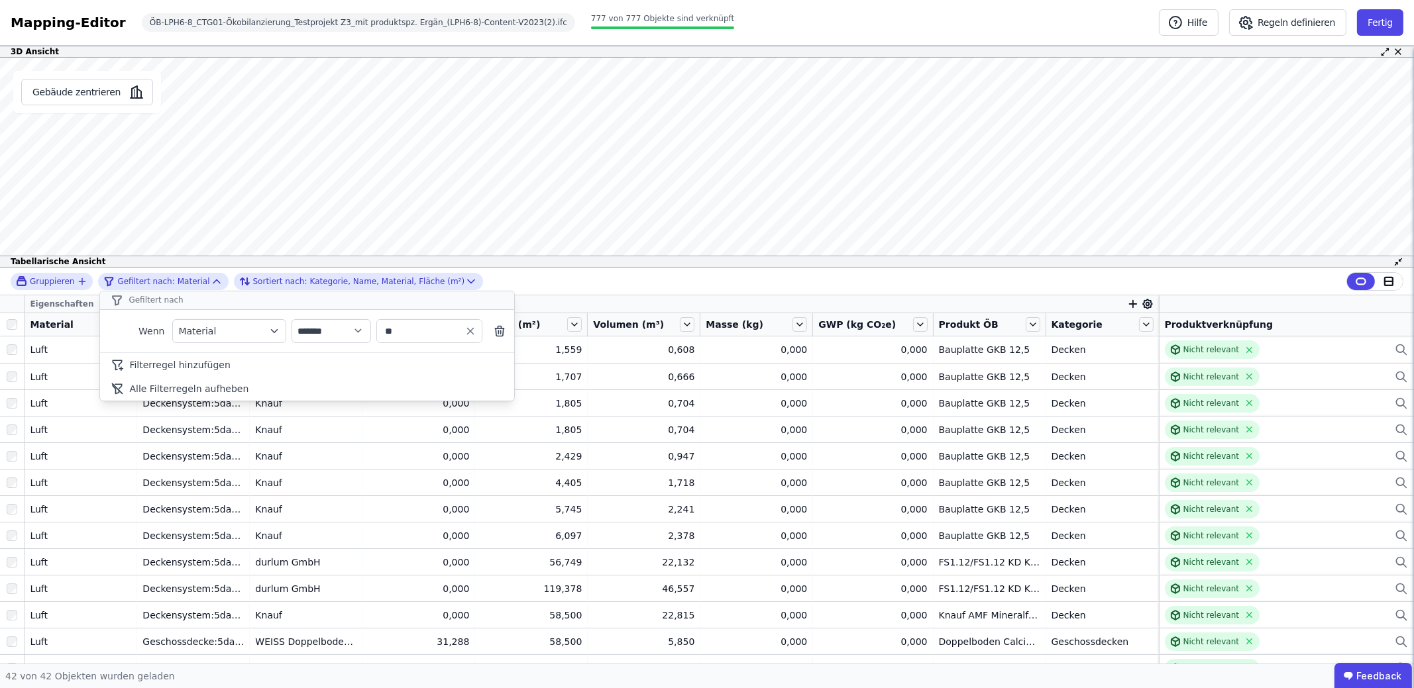 The height and width of the screenshot is (688, 1414). I want to click on button: Hilfe, so click(1189, 23).